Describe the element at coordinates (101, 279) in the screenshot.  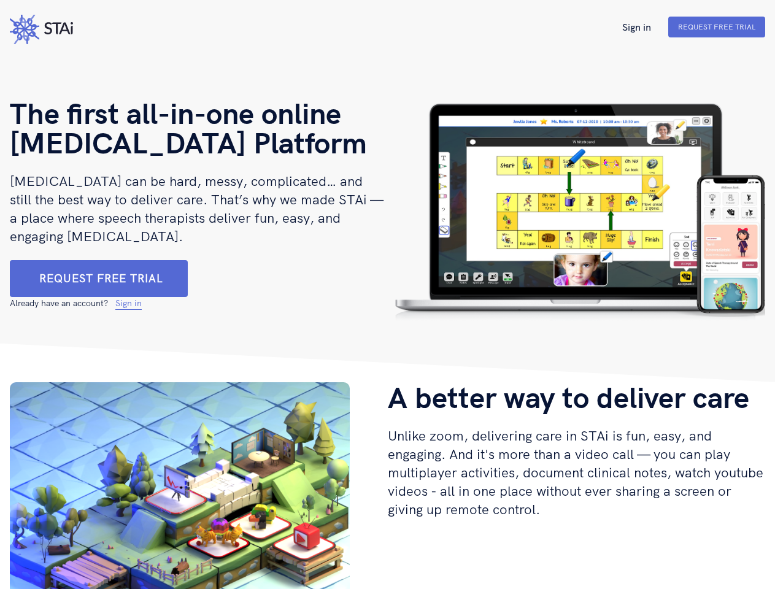
I see `a: Request free trial` at that location.